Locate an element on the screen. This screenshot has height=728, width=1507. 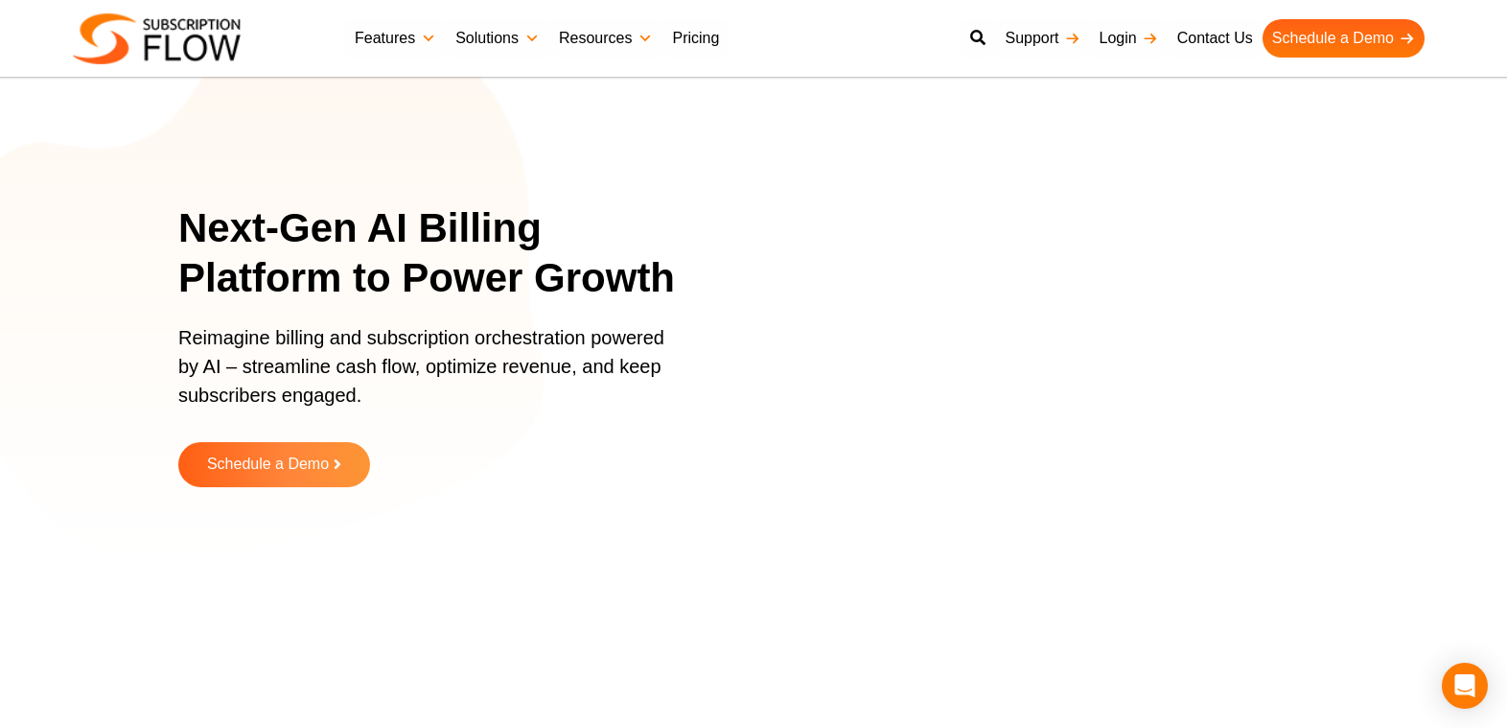
img: Subscriptionflow is located at coordinates (156, 38).